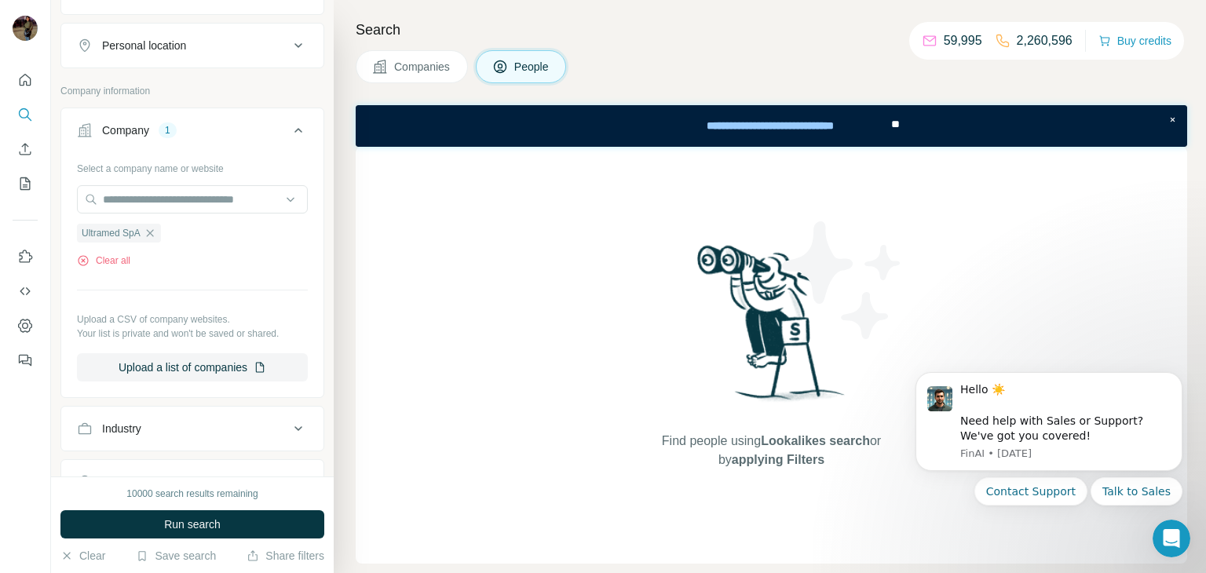 The image size is (1206, 573). I want to click on button: Quick start, so click(25, 80).